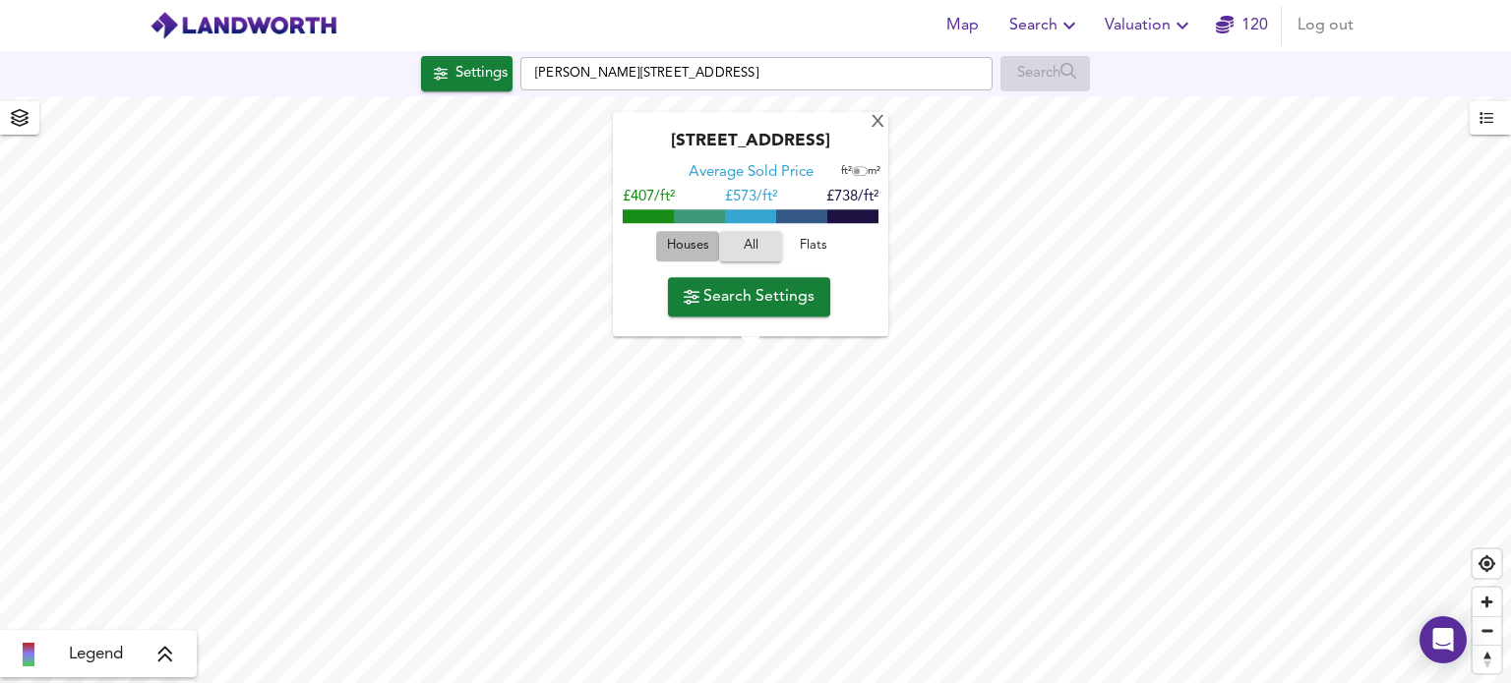 The height and width of the screenshot is (683, 1511). I want to click on div: Enable a Source before running a Search, so click(1044, 74).